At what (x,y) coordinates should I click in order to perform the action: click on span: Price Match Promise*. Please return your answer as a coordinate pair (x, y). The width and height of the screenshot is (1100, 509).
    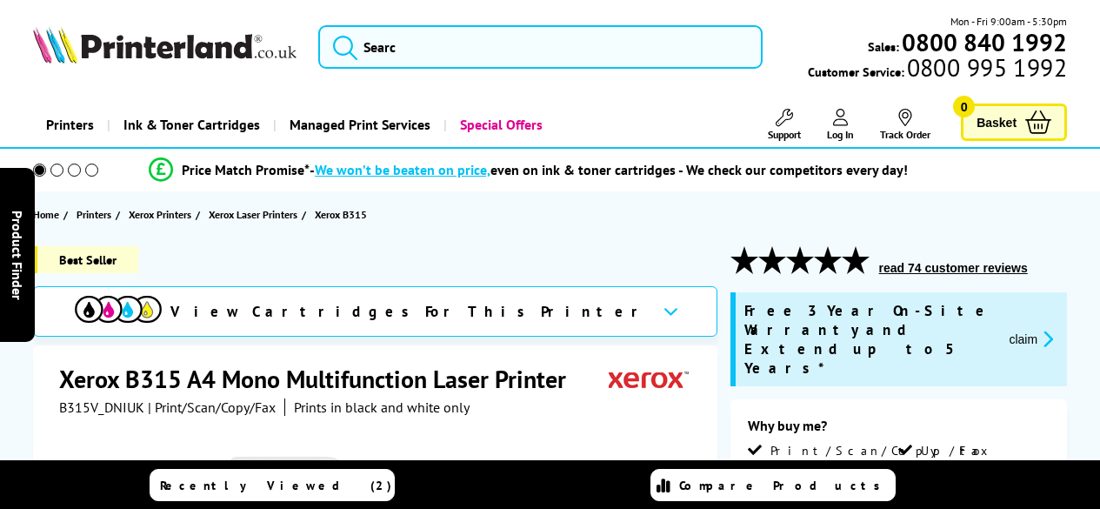
    Looking at the image, I should click on (245, 170).